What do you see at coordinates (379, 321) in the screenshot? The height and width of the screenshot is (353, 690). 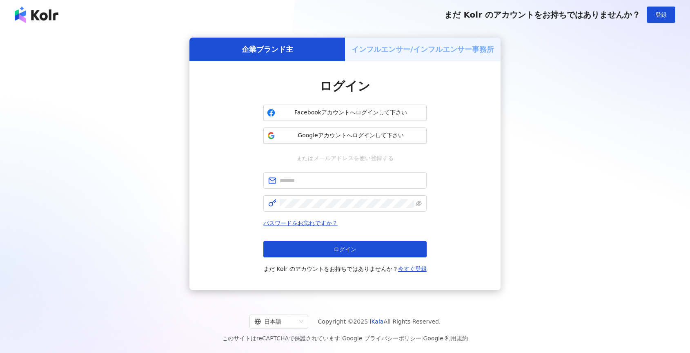 I see `span: Copyright © 2025 All Rights Reserved.` at bounding box center [379, 321].